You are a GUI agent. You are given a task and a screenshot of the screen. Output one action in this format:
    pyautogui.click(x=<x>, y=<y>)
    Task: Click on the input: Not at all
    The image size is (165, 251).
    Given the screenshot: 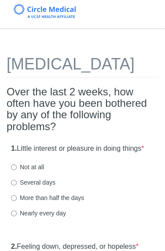 What is the action you would take?
    pyautogui.click(x=14, y=167)
    